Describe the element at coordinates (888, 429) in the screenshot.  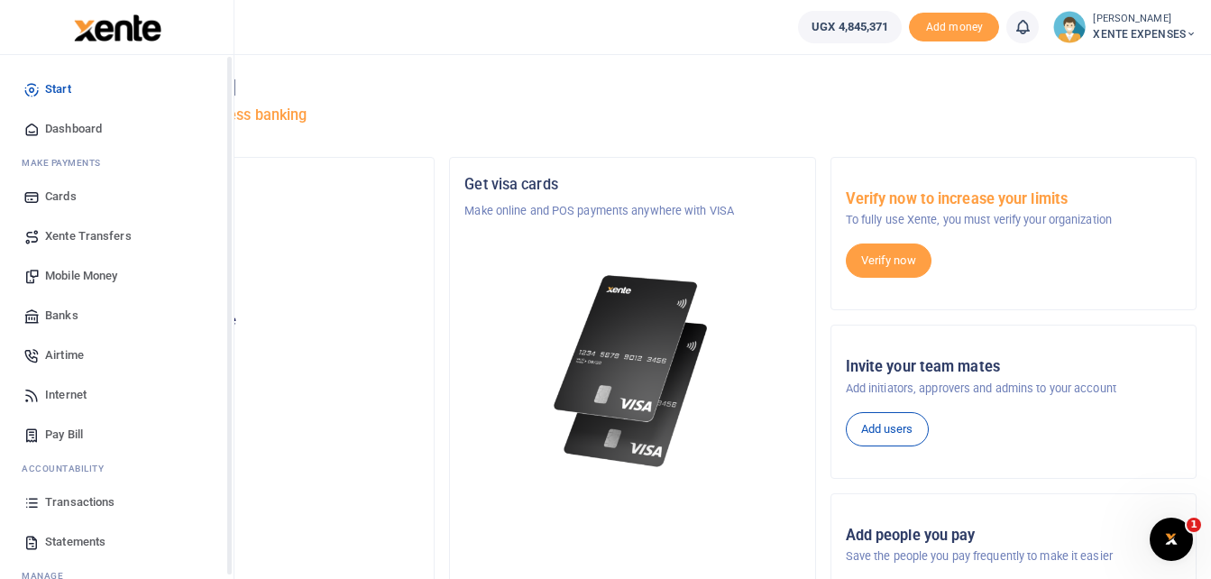
I see `a: Add users` at that location.